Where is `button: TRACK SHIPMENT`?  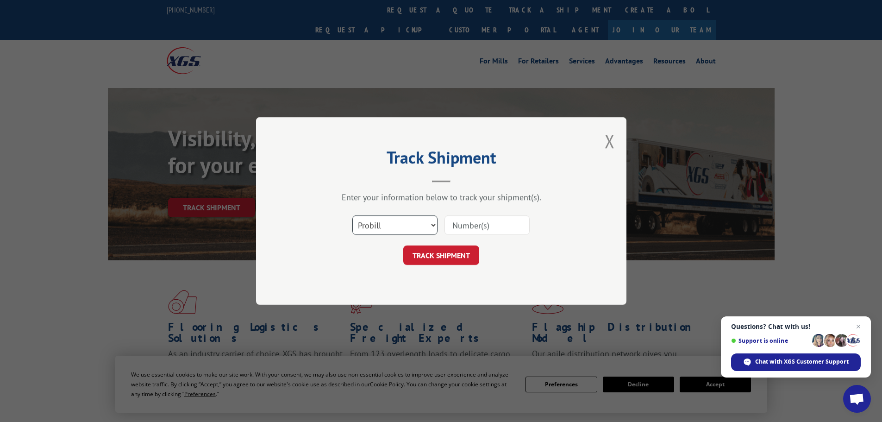
button: TRACK SHIPMENT is located at coordinates (441, 255).